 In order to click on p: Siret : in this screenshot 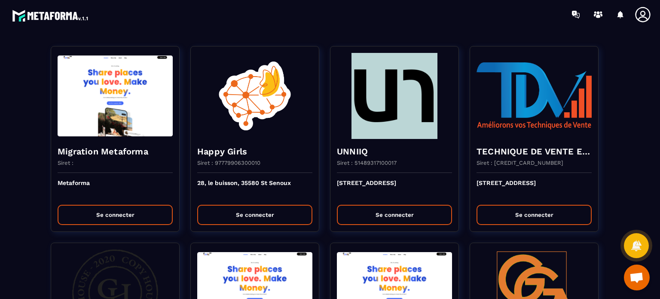, I will do `click(65, 162)`.